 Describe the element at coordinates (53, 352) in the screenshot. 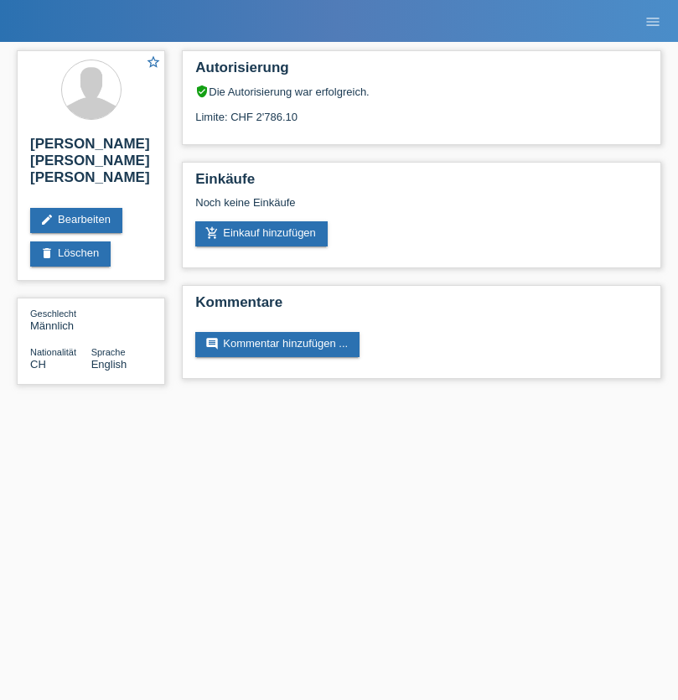

I see `span: Nationalität` at that location.